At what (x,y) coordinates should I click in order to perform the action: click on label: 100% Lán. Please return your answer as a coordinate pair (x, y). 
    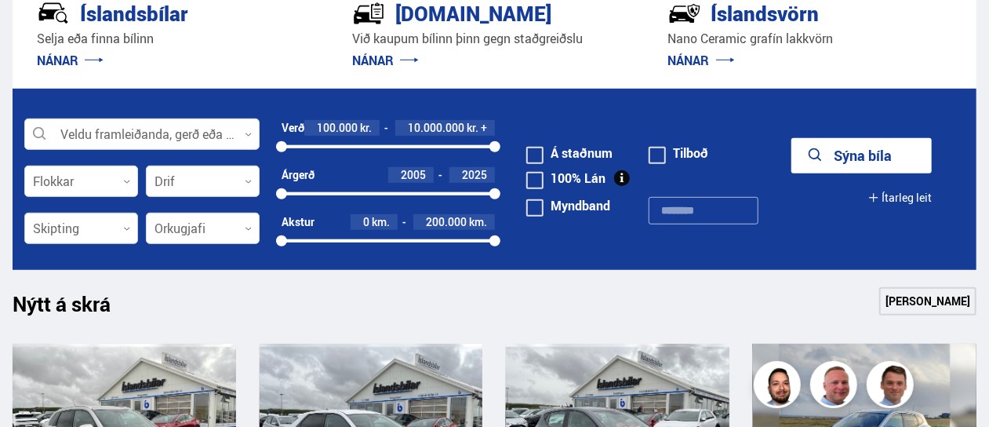
    Looking at the image, I should click on (566, 178).